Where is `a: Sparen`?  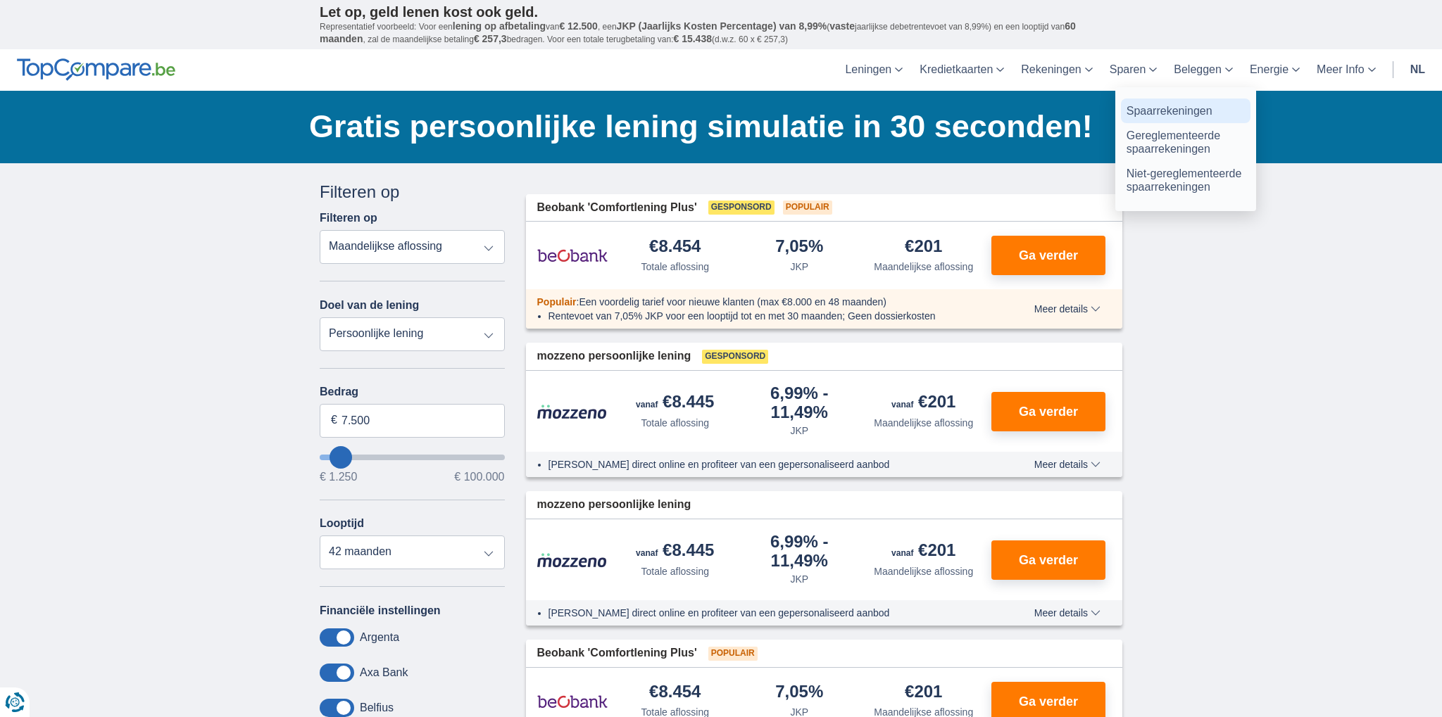
a: Sparen is located at coordinates (1133, 70).